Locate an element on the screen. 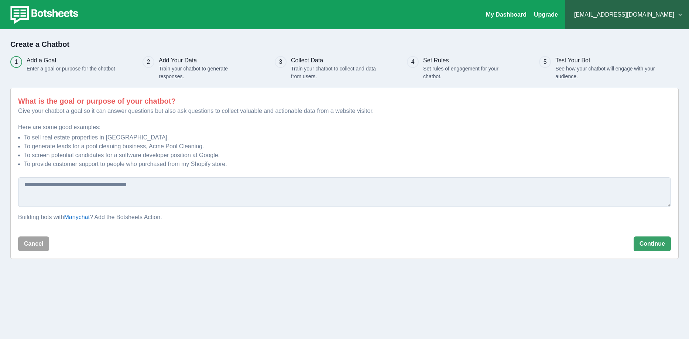 The height and width of the screenshot is (339, 689). p: See how your chatbot will engage with your audience. is located at coordinates (608, 73).